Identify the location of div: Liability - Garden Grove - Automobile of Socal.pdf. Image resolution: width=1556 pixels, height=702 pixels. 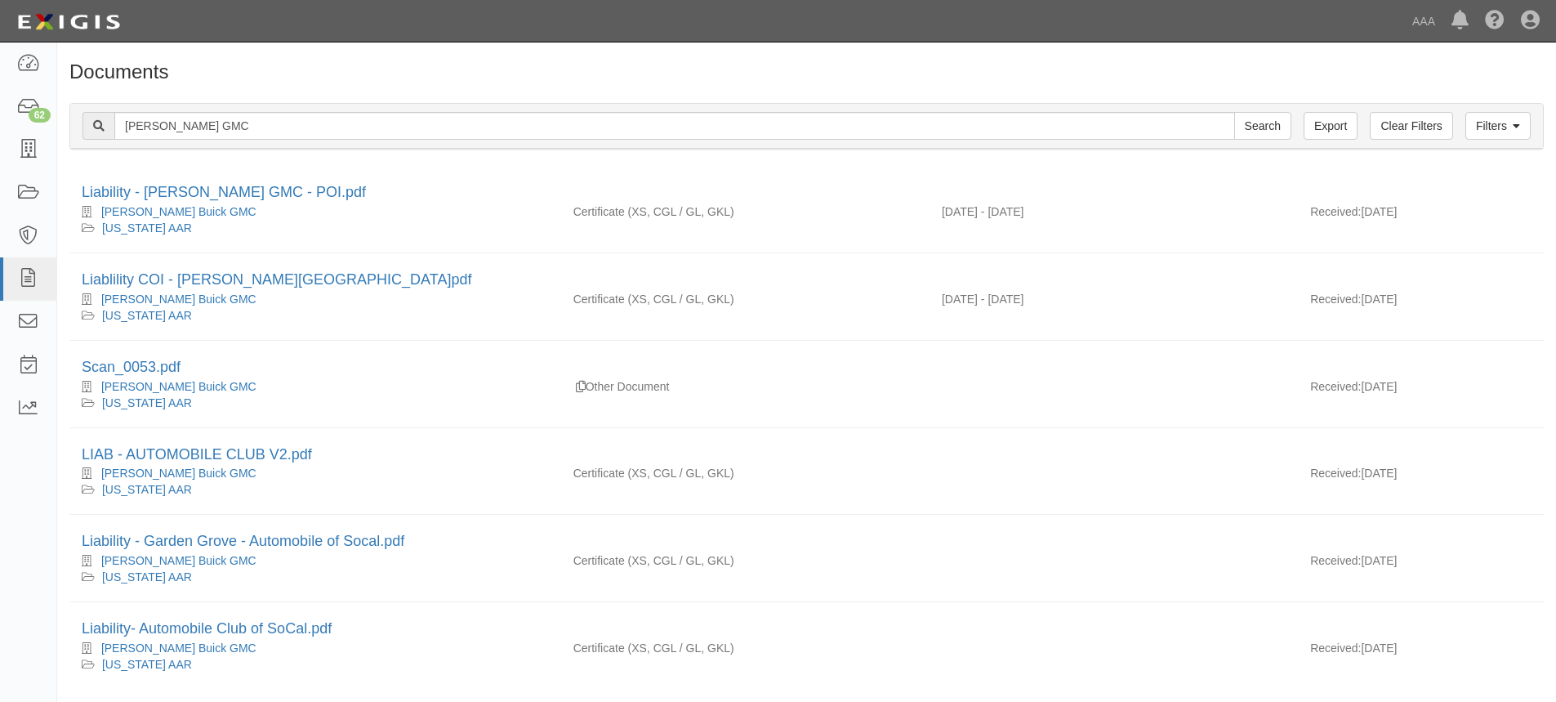
(806, 542).